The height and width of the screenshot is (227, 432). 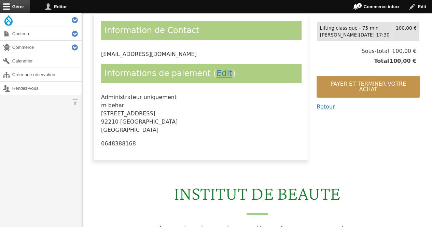 I want to click on div: 0648388168, so click(x=201, y=144).